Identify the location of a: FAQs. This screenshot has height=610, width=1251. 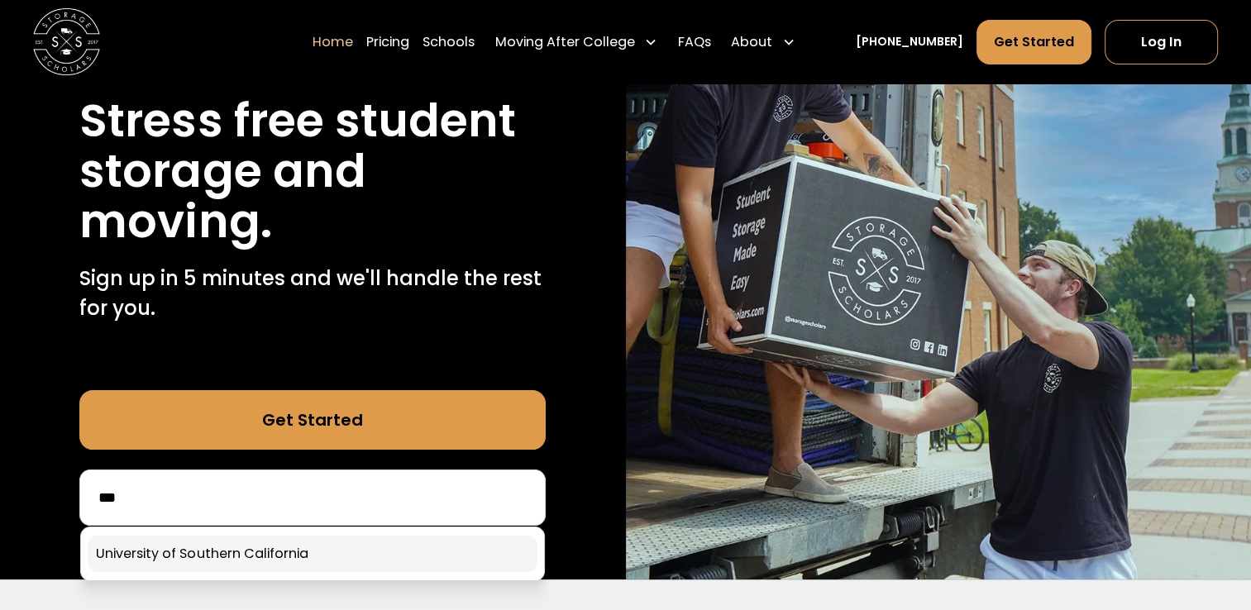
(695, 41).